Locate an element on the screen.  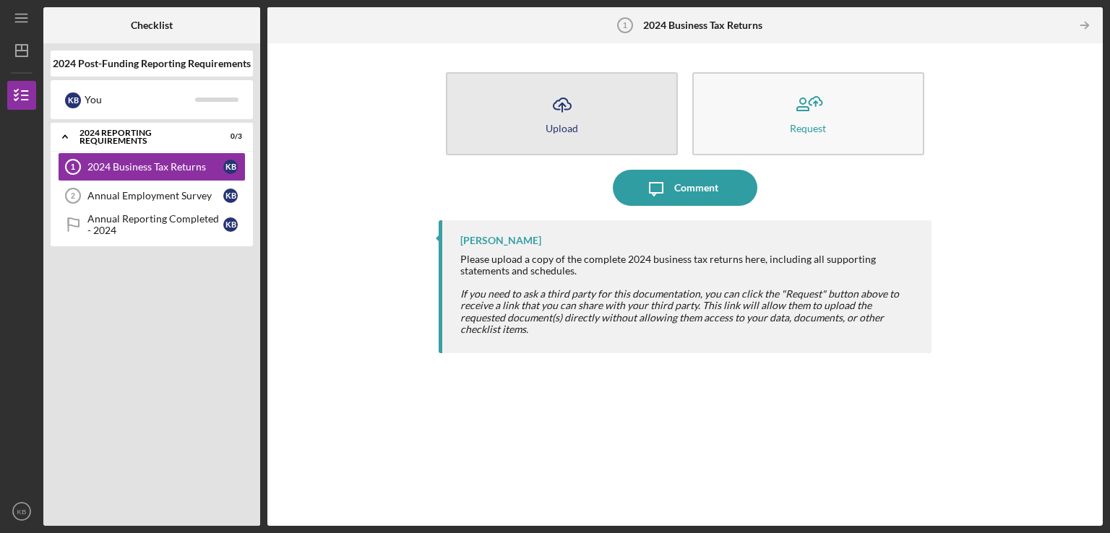
div: Comment is located at coordinates (696, 188).